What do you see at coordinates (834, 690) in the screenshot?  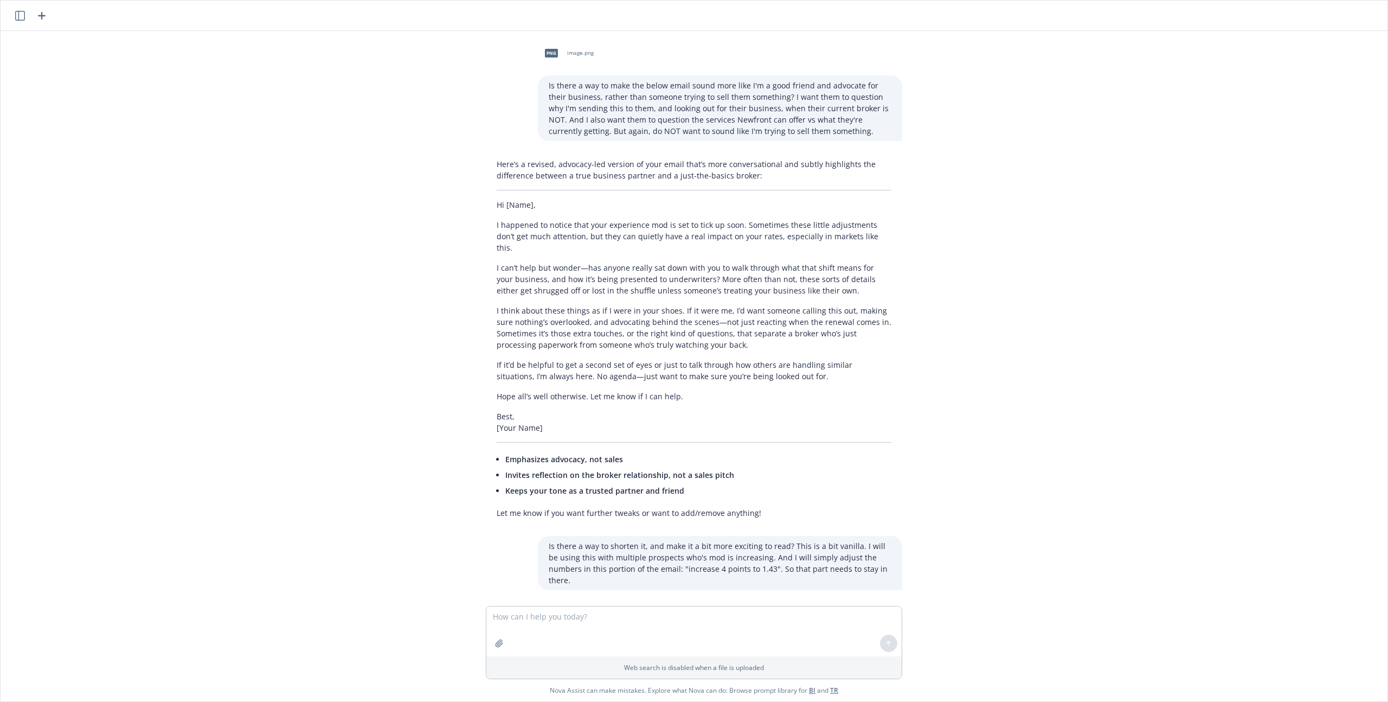 I see `a: TR` at bounding box center [834, 690].